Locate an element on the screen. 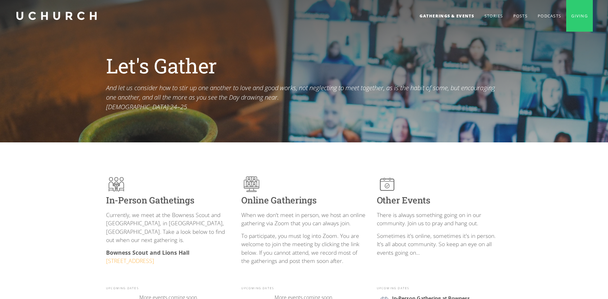  h3: Other Events is located at coordinates (439, 200).